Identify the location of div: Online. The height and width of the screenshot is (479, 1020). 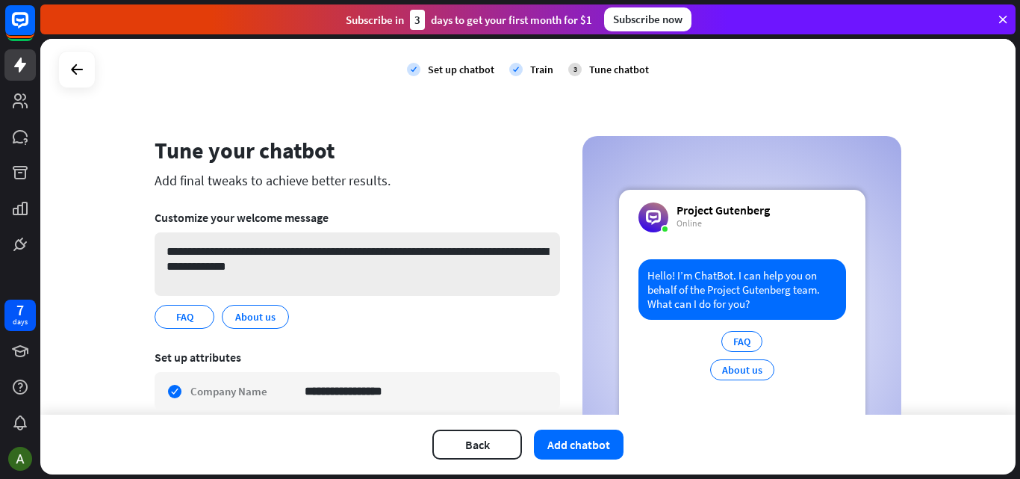
(723, 223).